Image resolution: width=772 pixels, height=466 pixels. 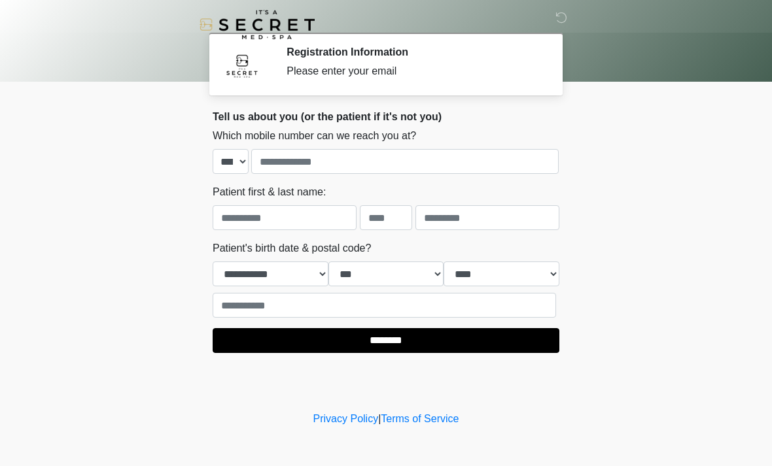 What do you see at coordinates (257, 24) in the screenshot?
I see `img: It's A Secret Med Spa Logo` at bounding box center [257, 24].